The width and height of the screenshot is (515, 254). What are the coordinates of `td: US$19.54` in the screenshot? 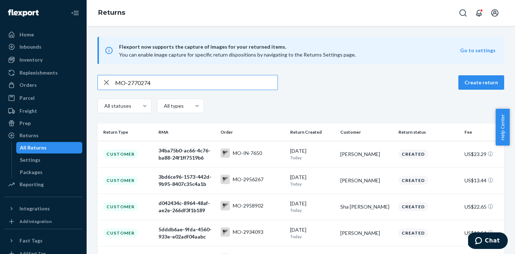 It's located at (483, 233).